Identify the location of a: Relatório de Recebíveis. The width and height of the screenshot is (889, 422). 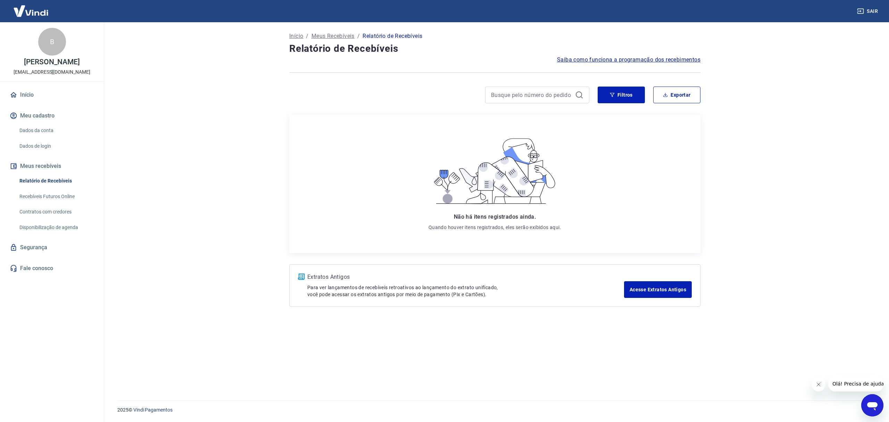
(56, 181).